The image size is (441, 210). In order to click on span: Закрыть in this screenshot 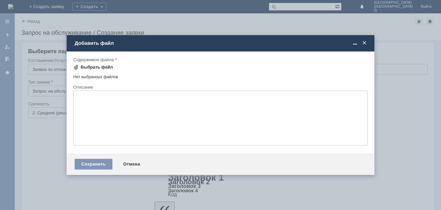, I will do `click(364, 43)`.